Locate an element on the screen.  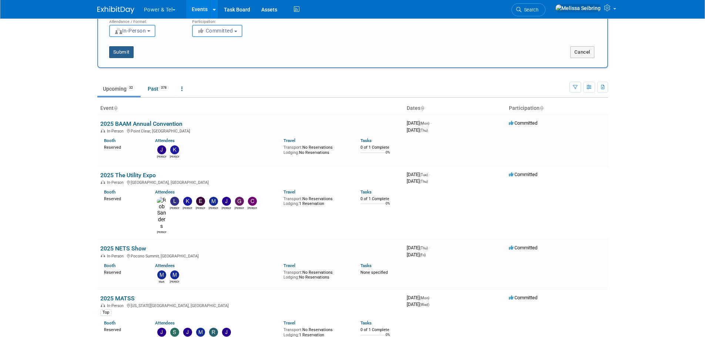
div: Michael Mackeben is located at coordinates (174, 282).